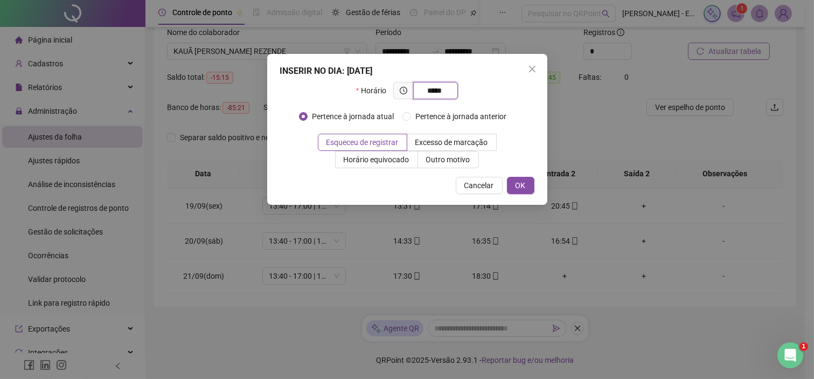 This screenshot has height=379, width=814. What do you see at coordinates (448, 159) in the screenshot?
I see `span: Outro motivo` at bounding box center [448, 159].